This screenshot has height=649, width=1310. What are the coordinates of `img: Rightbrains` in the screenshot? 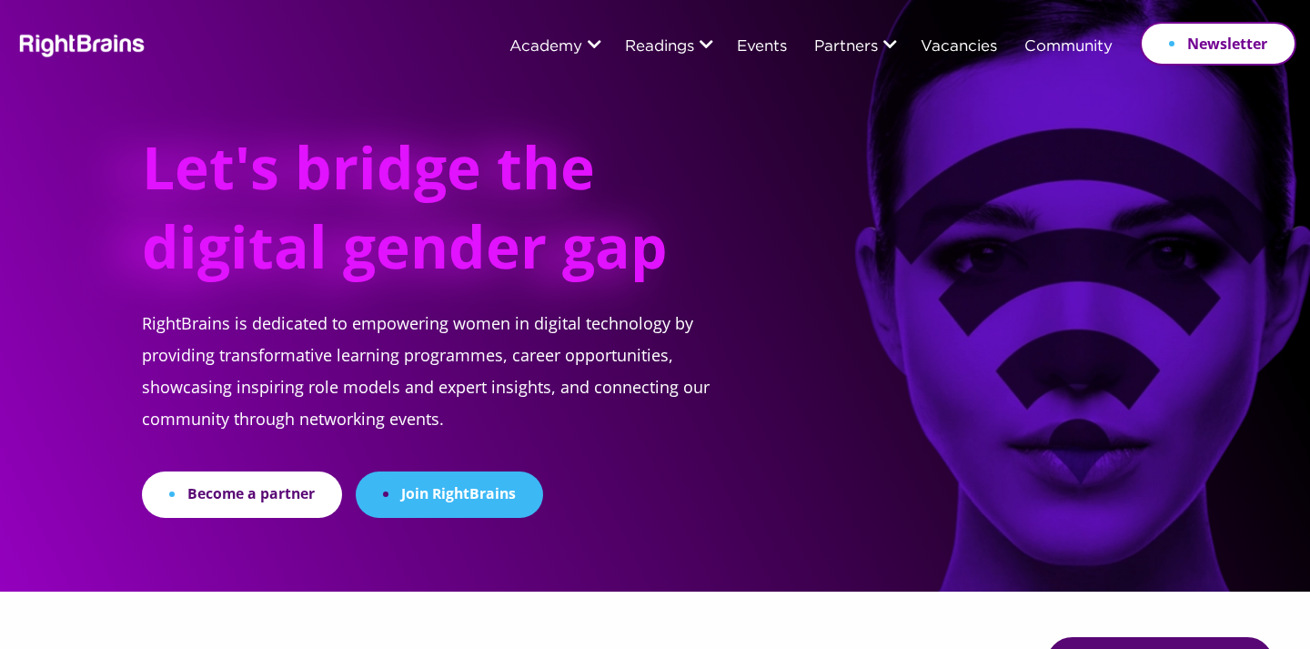 It's located at (79, 44).